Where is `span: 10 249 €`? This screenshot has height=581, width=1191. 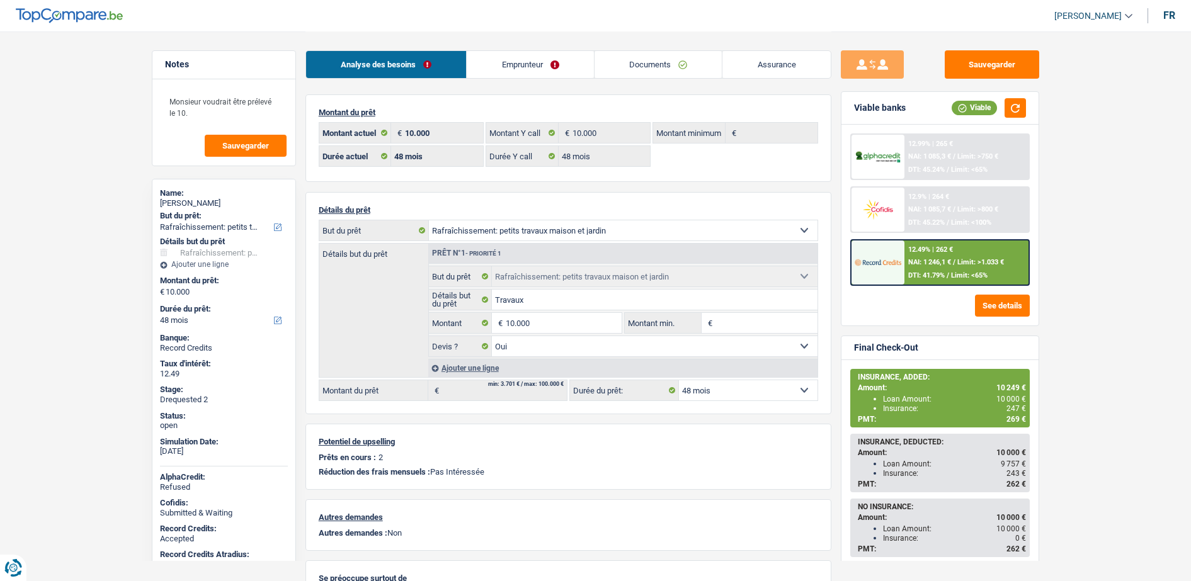
span: 10 249 € is located at coordinates (1011, 388).